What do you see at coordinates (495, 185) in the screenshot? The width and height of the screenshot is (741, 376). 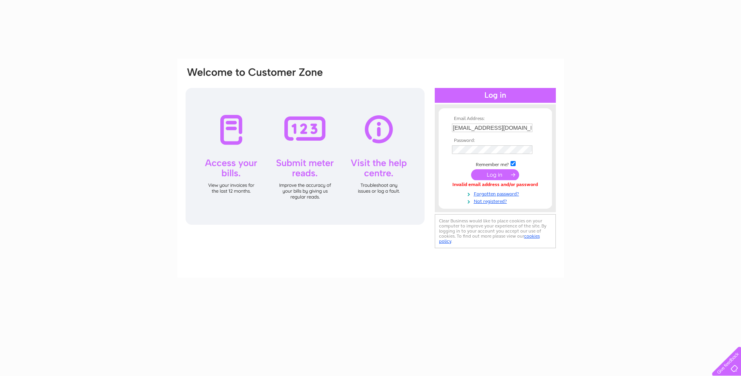 I see `div: Invalid email address and/or password` at bounding box center [495, 185].